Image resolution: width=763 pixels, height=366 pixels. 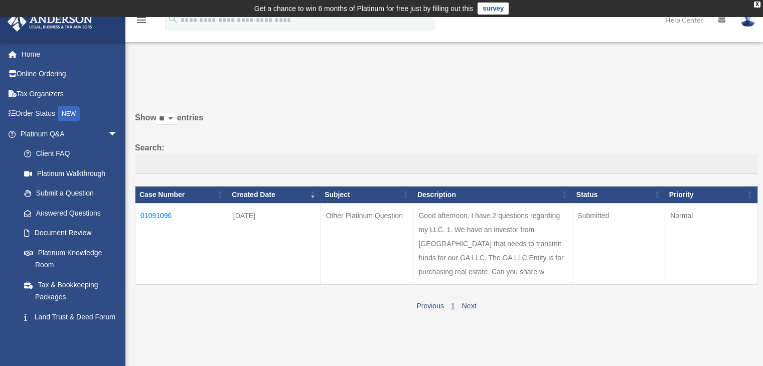 What do you see at coordinates (71, 194) in the screenshot?
I see `a: Submit a Question` at bounding box center [71, 194].